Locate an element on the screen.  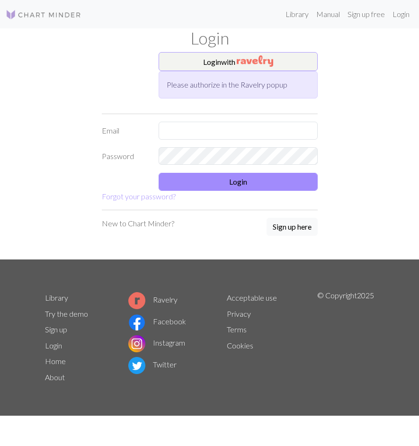
h1: Login is located at coordinates (210, 38).